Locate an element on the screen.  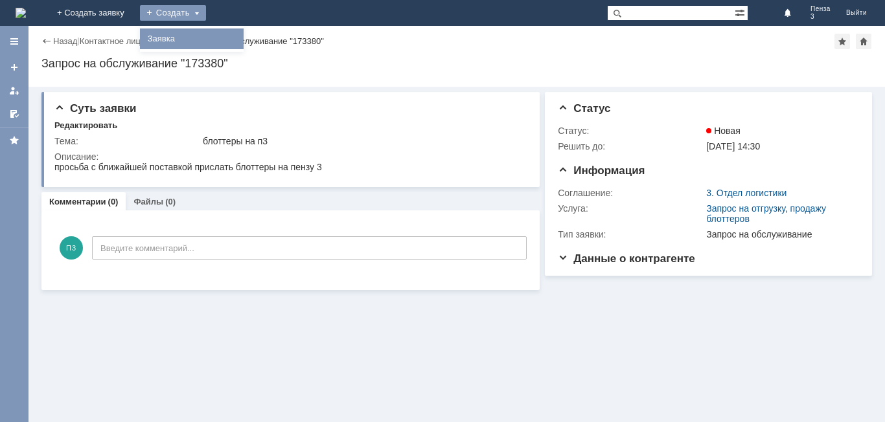
div: Запрос на обслуживание is located at coordinates (780, 235).